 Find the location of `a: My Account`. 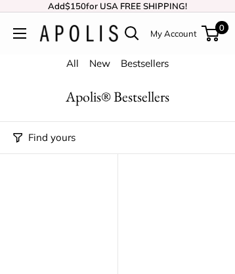

a: My Account is located at coordinates (173, 33).